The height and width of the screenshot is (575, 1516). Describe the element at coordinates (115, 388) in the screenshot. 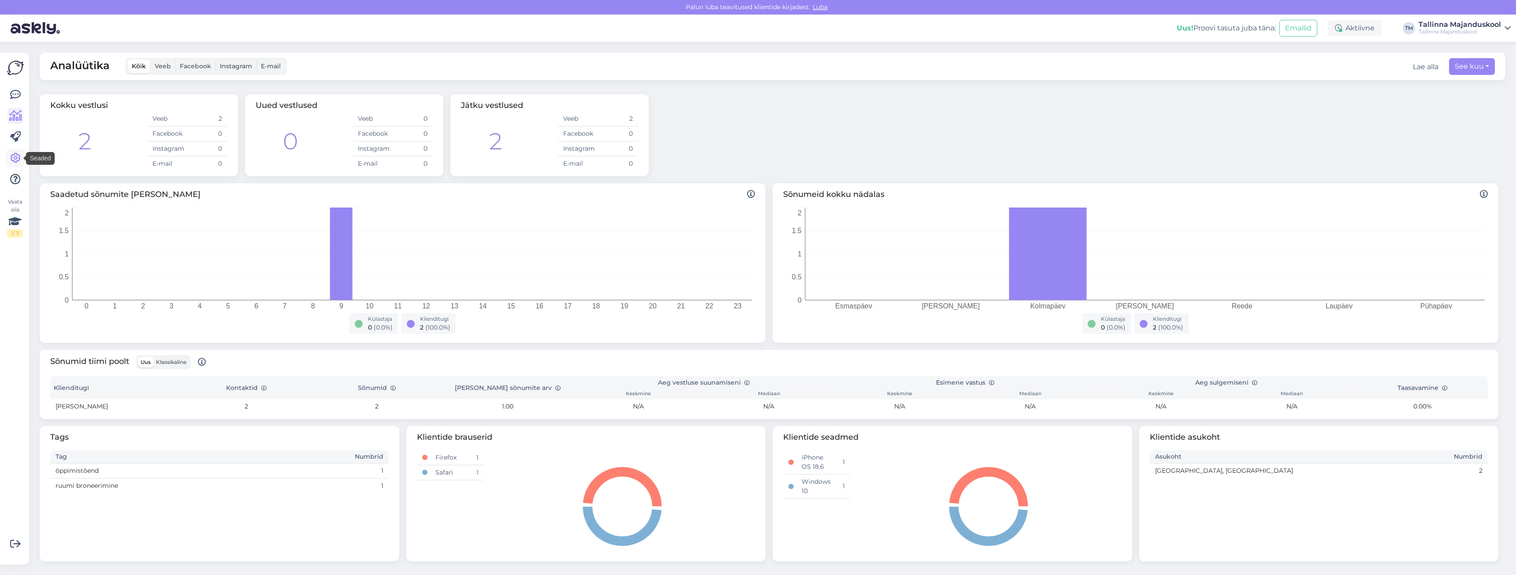

I see `th: Klienditugi` at that location.